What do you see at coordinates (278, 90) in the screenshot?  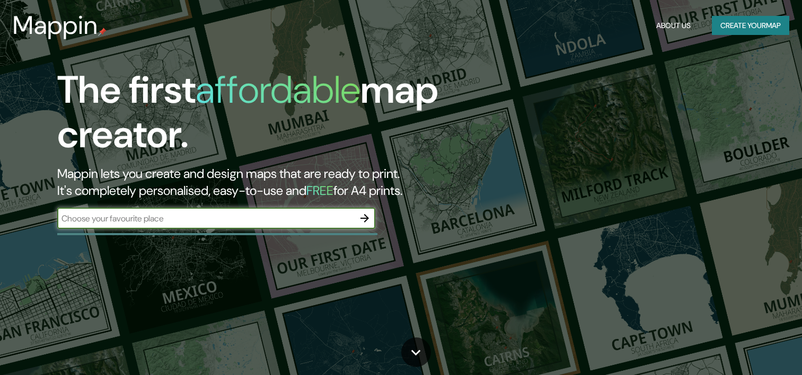 I see `h1: affordable` at bounding box center [278, 90].